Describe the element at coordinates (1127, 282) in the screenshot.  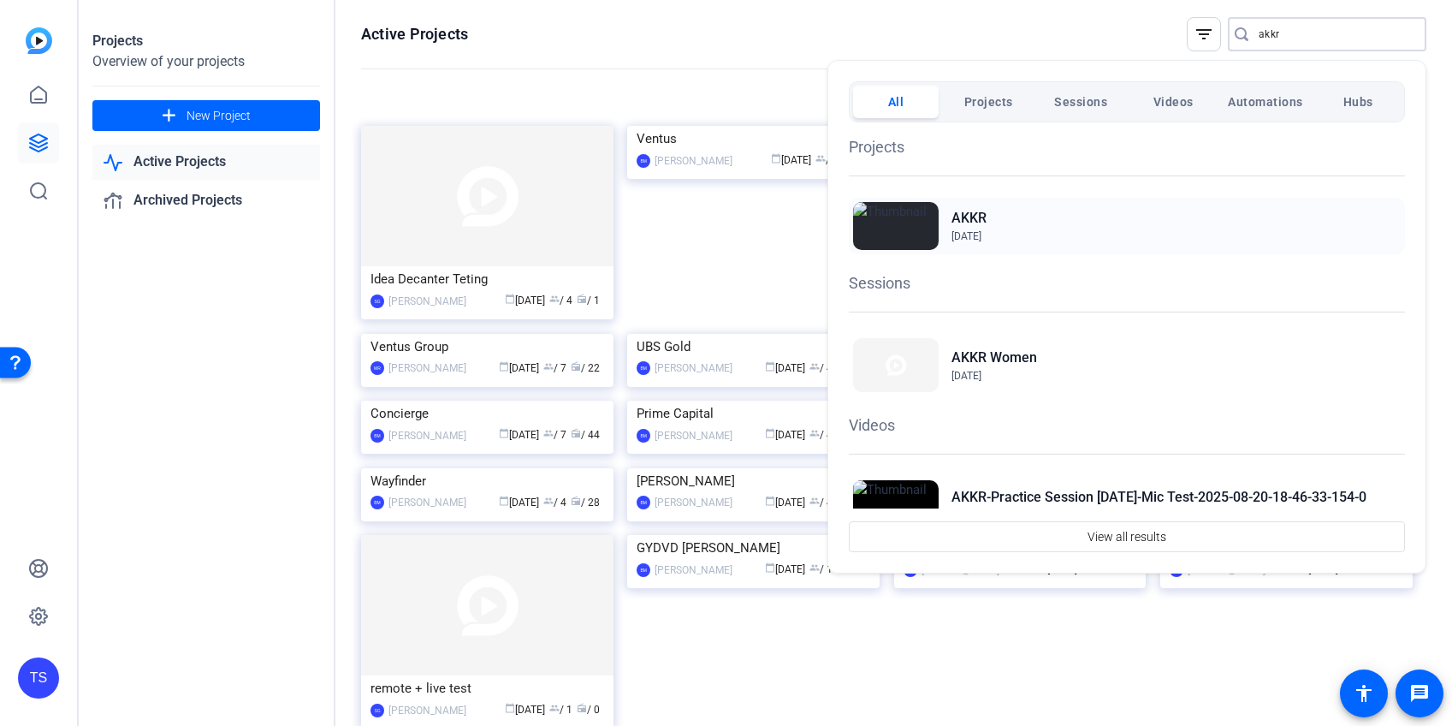
I see `h1: Sessions` at that location.